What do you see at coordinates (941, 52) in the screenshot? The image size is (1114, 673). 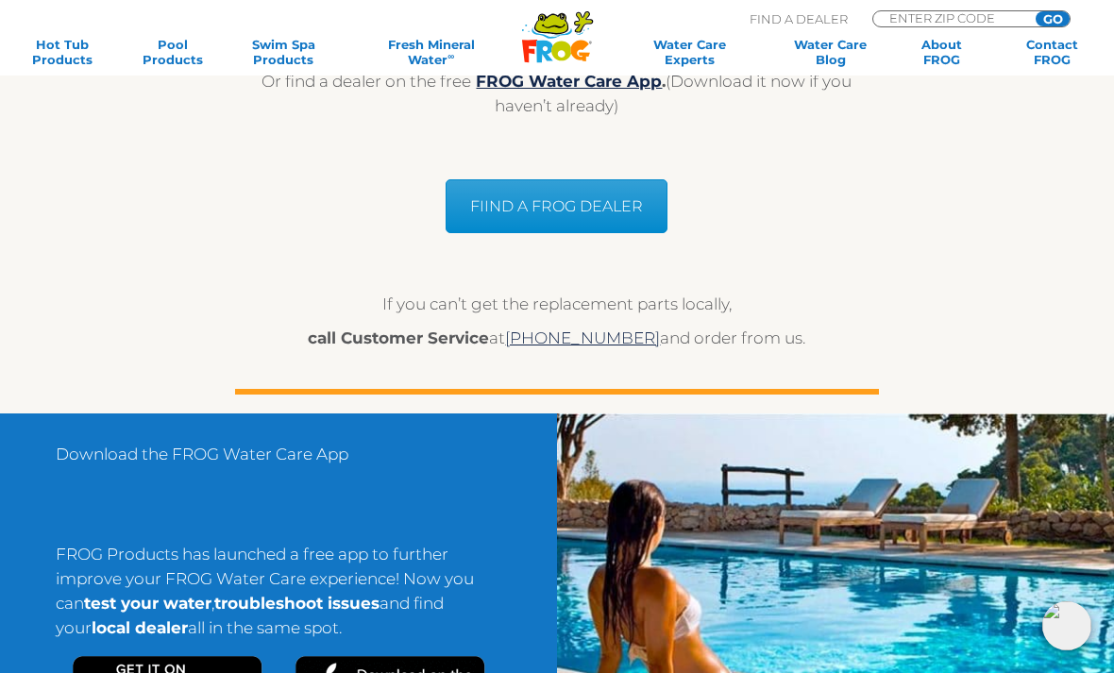 I see `a: AboutFROG` at bounding box center [941, 52].